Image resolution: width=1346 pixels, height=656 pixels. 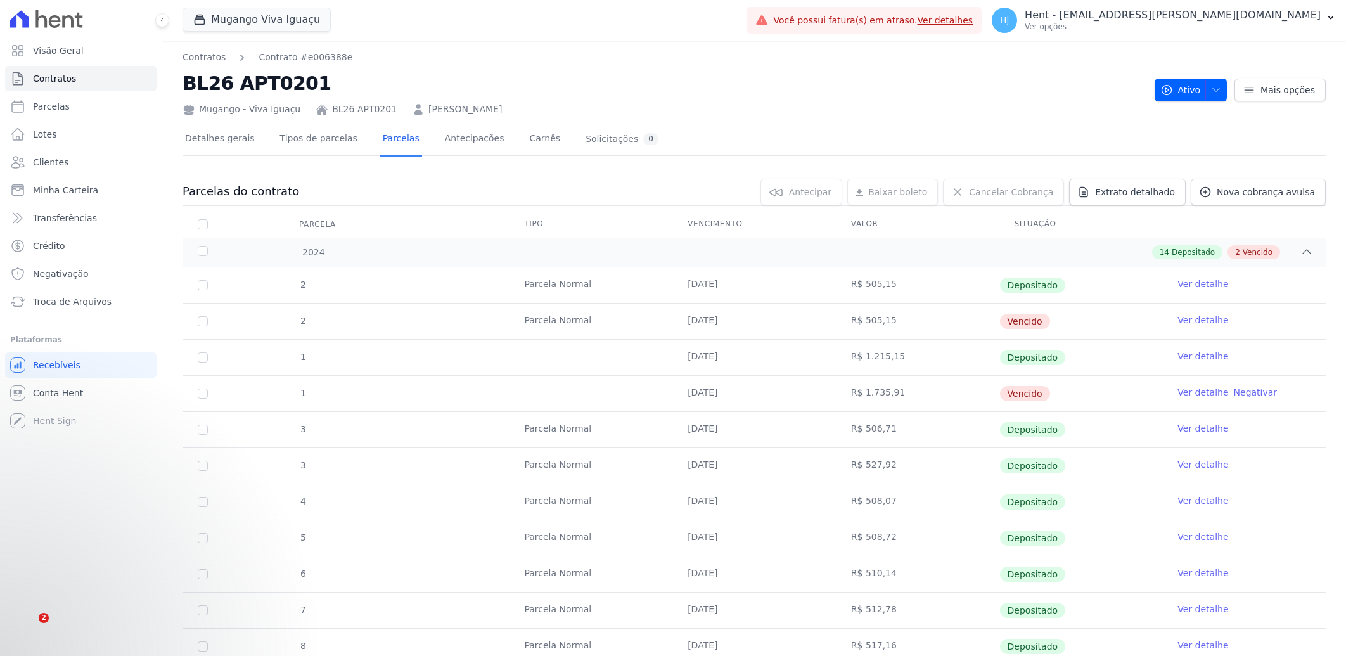 What do you see at coordinates (918, 430) in the screenshot?
I see `td: R$ 506,71` at bounding box center [918, 430].